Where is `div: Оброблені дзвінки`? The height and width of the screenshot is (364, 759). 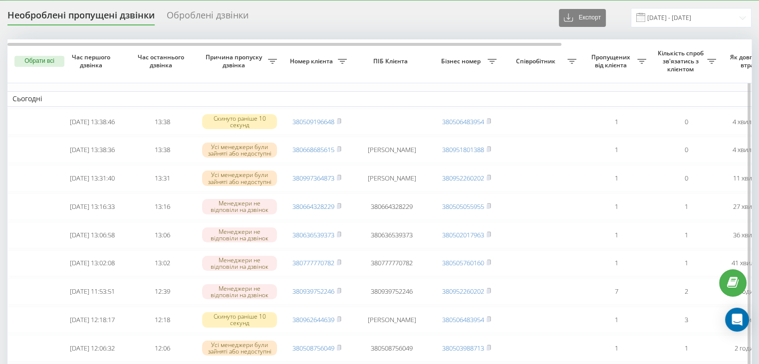
div: Оброблені дзвінки is located at coordinates (207, 17).